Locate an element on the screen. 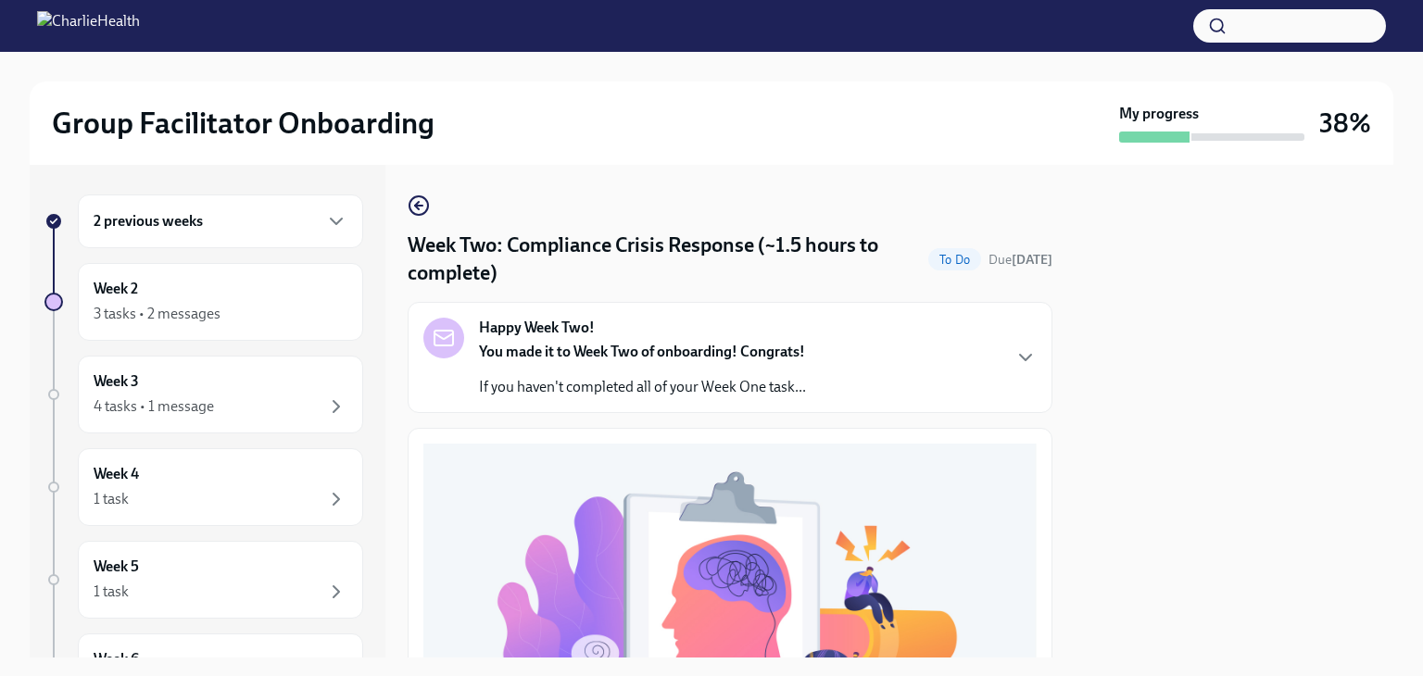  span: September 16th, 2025 07:00 is located at coordinates (1020, 259).